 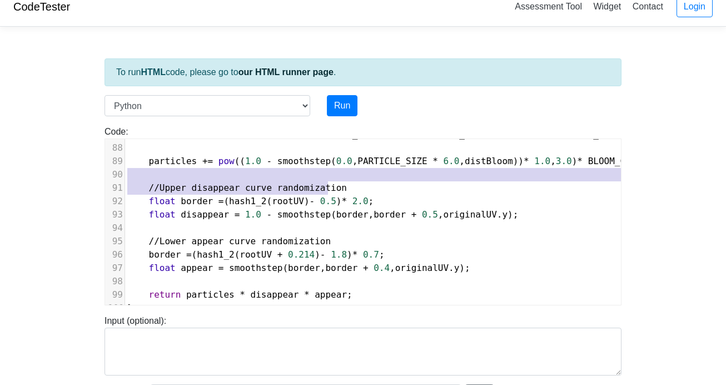 I want to click on span: PARTICLE_SIZE, so click(x=392, y=161).